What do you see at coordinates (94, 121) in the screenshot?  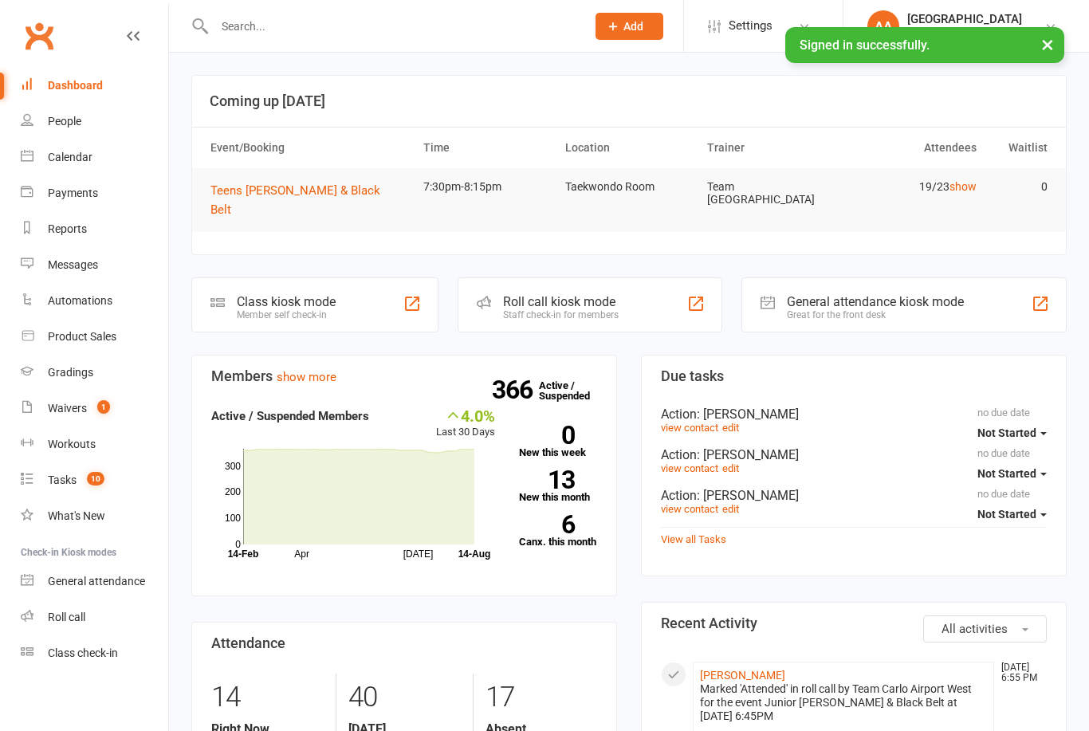 I see `a: People` at bounding box center [94, 121].